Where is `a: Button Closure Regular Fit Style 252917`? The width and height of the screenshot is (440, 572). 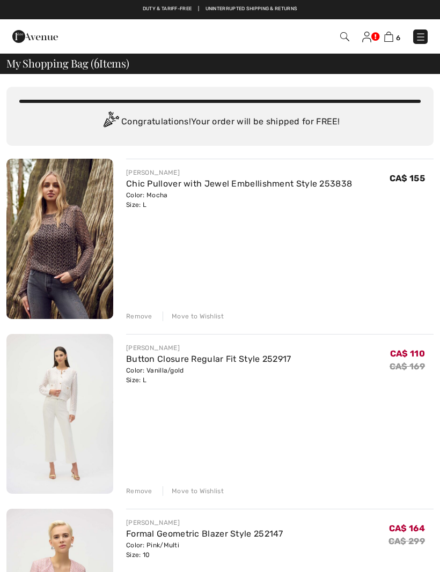 a: Button Closure Regular Fit Style 252917 is located at coordinates (209, 359).